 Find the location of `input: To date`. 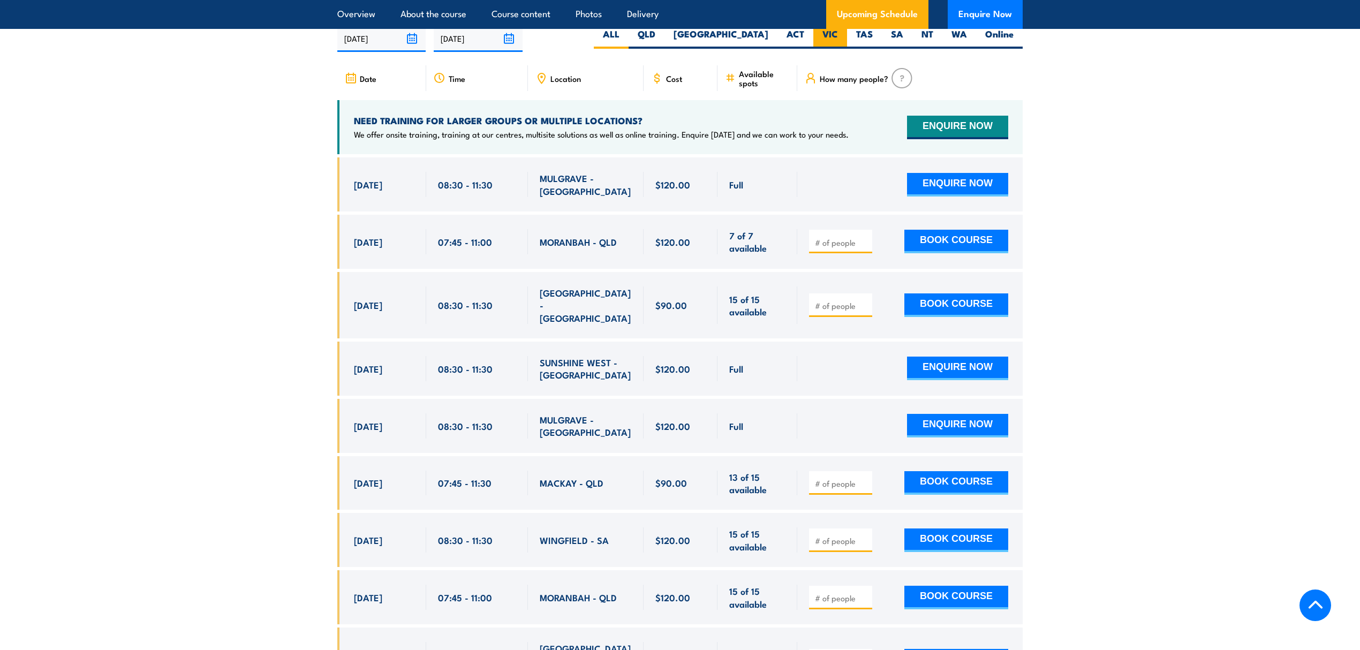

input: To date is located at coordinates (478, 38).